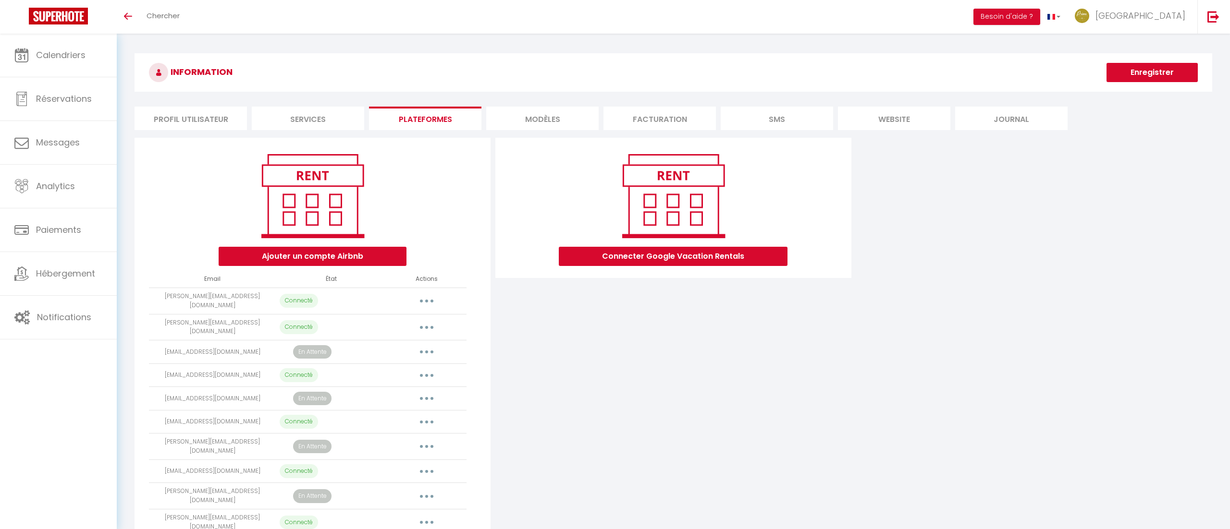 The width and height of the screenshot is (1230, 529). Describe the element at coordinates (55, 186) in the screenshot. I see `span: Analytics` at that location.